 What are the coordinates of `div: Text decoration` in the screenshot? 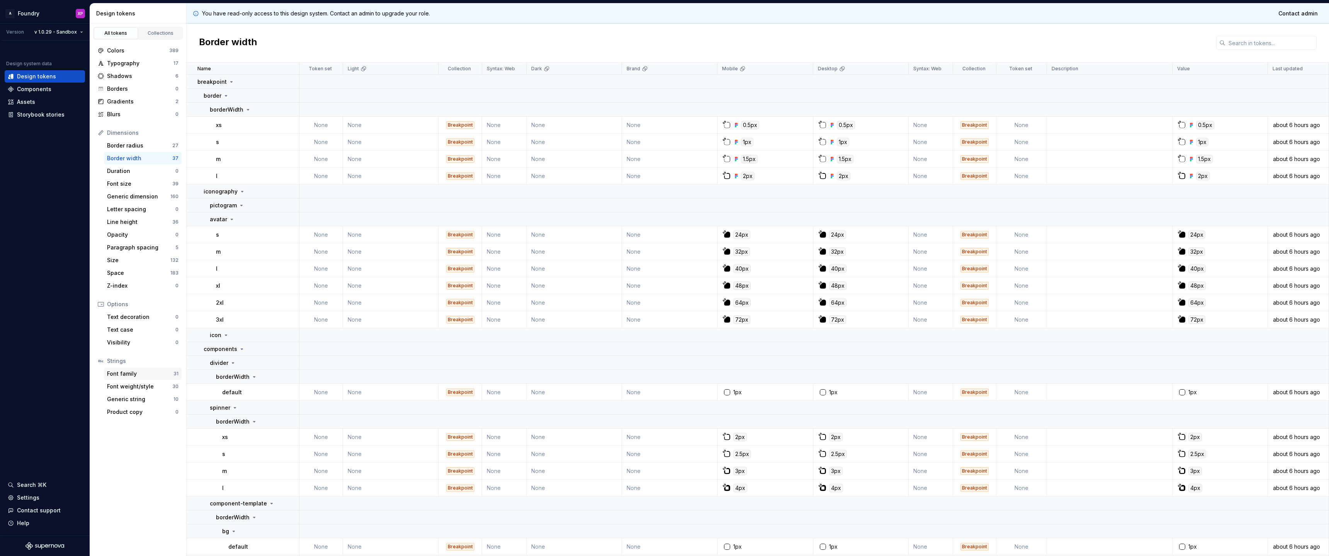 It's located at (141, 317).